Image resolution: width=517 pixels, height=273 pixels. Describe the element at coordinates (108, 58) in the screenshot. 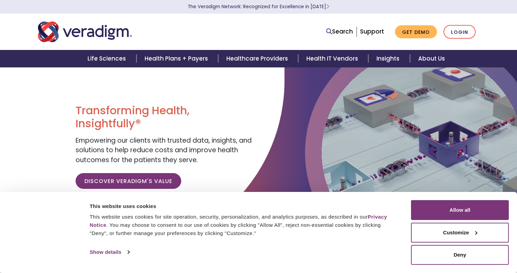

I see `a: Life Sciences` at that location.